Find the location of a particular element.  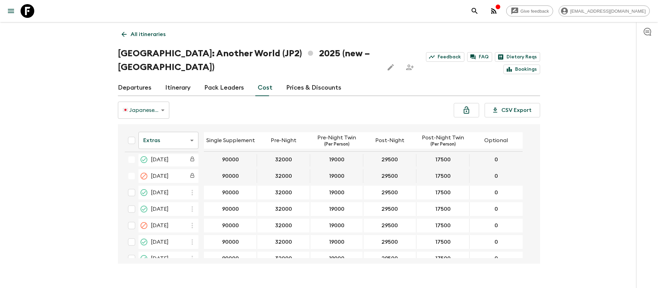

button: search adventures is located at coordinates (475, 11).